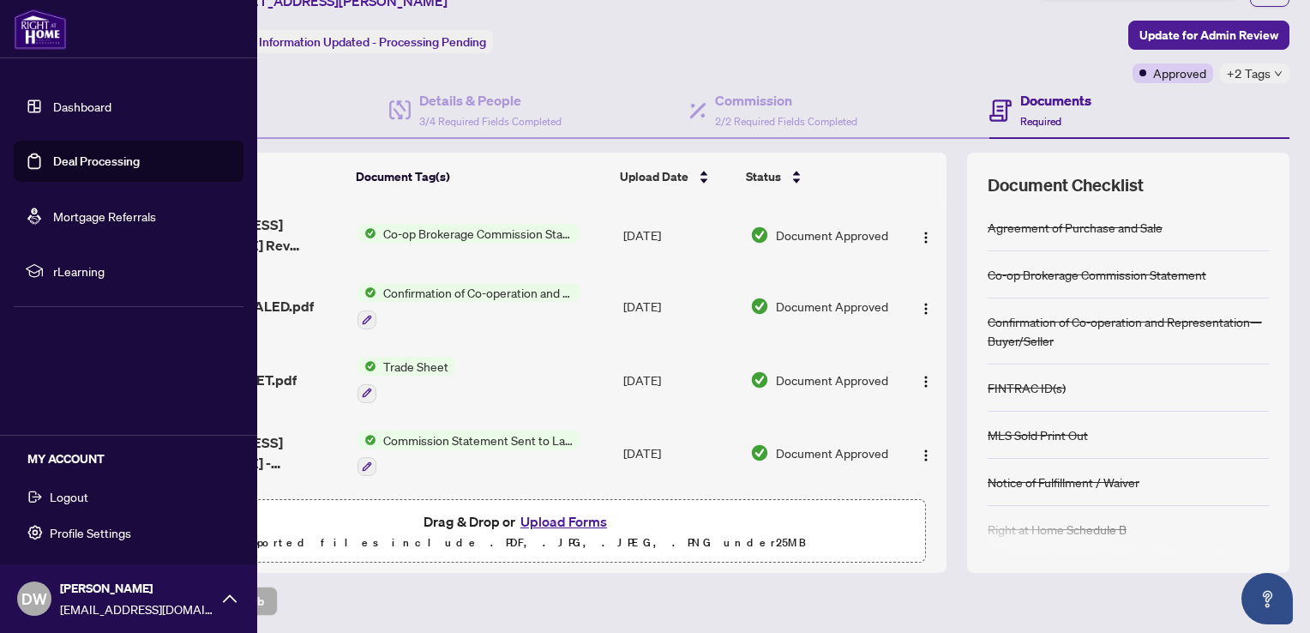 This screenshot has width=1310, height=633. Describe the element at coordinates (82, 106) in the screenshot. I see `a: Dashboard` at that location.